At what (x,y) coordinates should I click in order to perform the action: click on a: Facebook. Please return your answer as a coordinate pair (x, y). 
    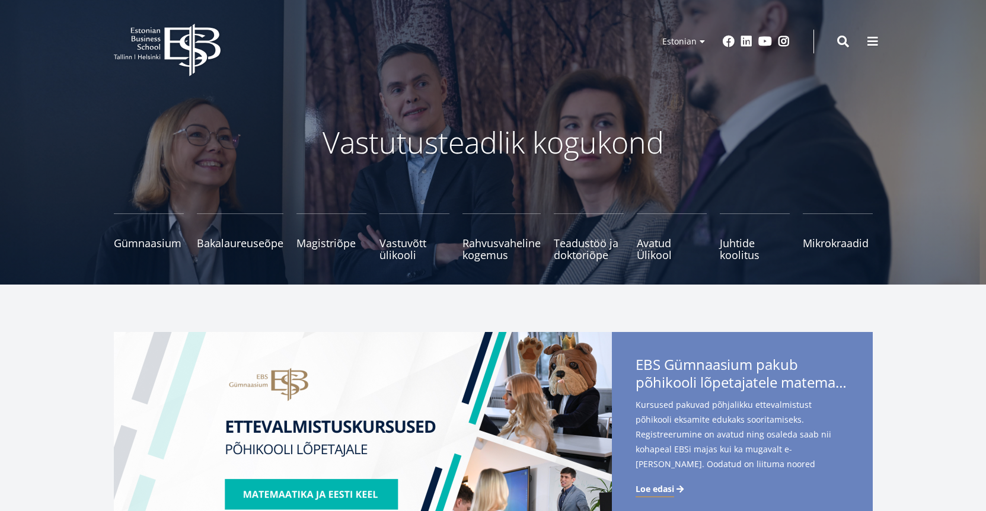
    Looking at the image, I should click on (729, 41).